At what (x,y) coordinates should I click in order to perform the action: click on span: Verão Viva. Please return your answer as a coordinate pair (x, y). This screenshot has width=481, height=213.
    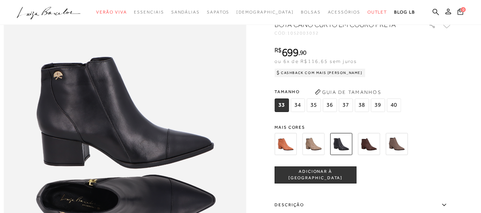
    Looking at the image, I should click on (111, 12).